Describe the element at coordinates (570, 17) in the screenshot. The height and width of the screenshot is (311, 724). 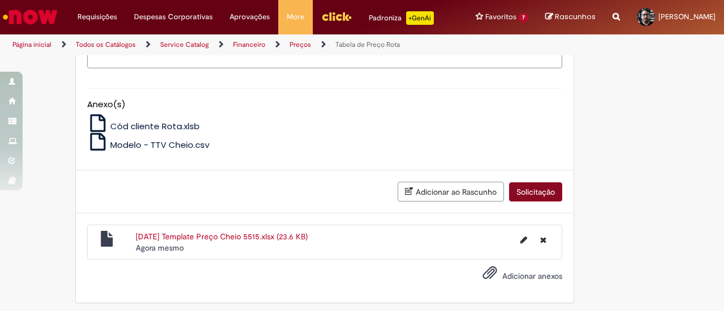
I see `a: Rascunhos` at that location.